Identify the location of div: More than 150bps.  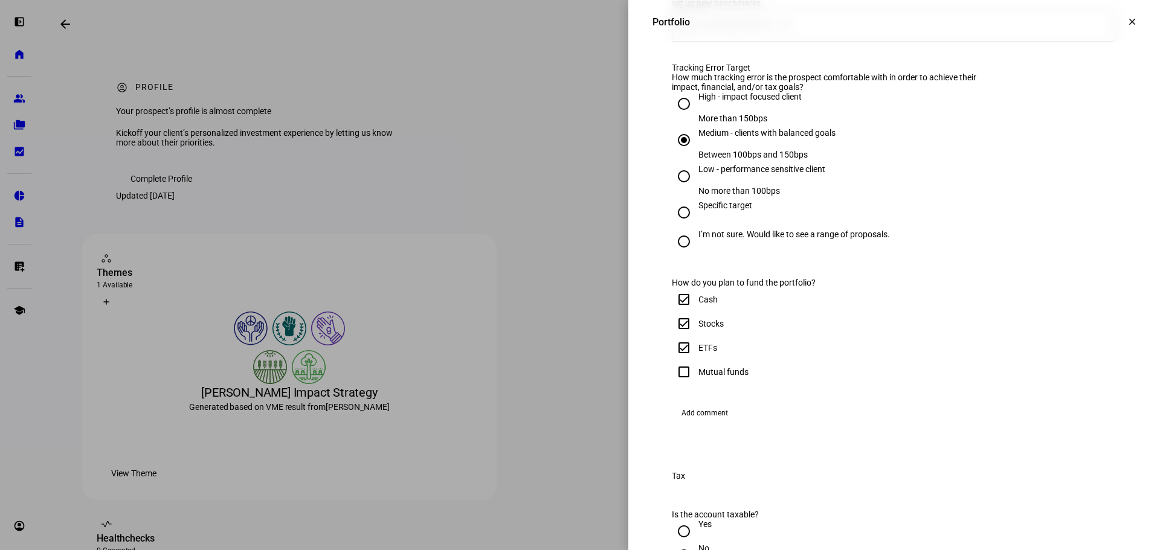
(750, 118).